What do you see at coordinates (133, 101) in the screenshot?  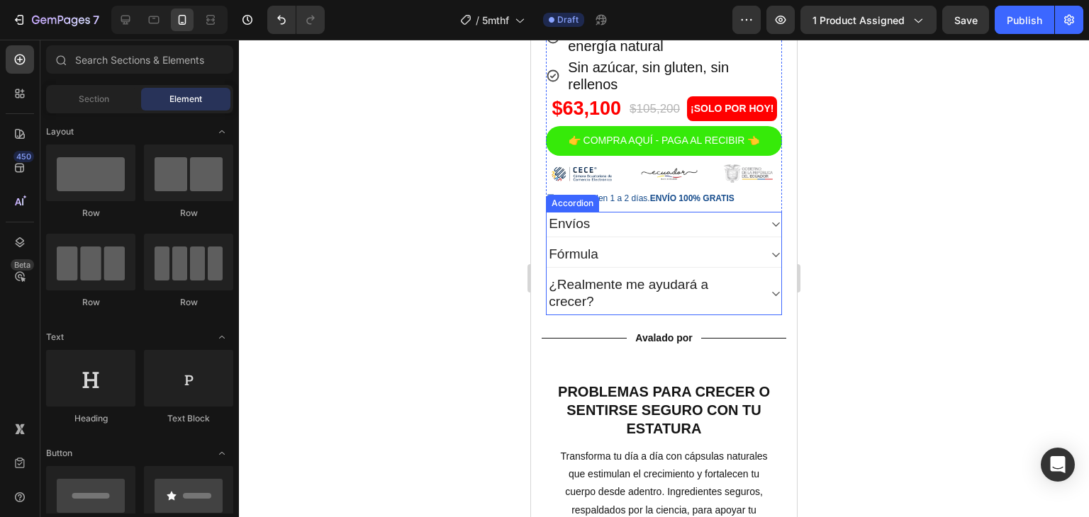 I see `button: 👉 COMPRA AQUÍ - PAGA AL RECIBIR 👈` at bounding box center [133, 101].